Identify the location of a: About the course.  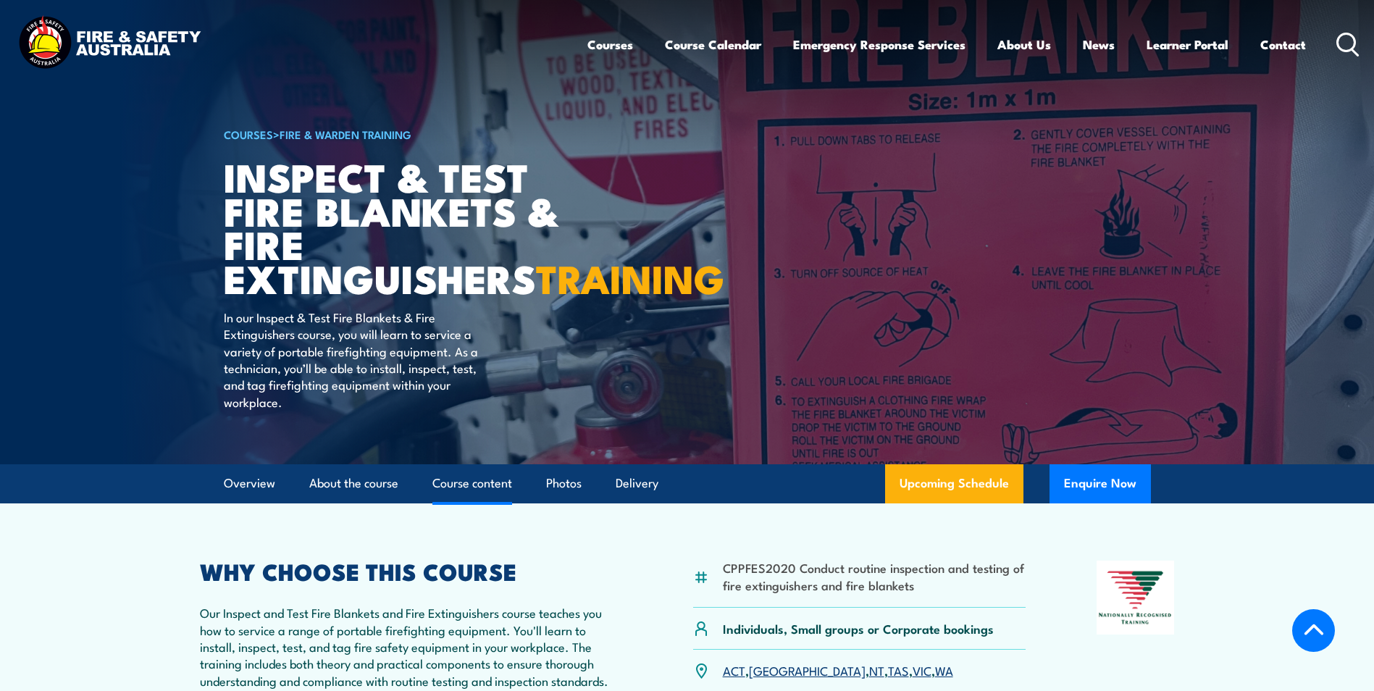
(353, 483).